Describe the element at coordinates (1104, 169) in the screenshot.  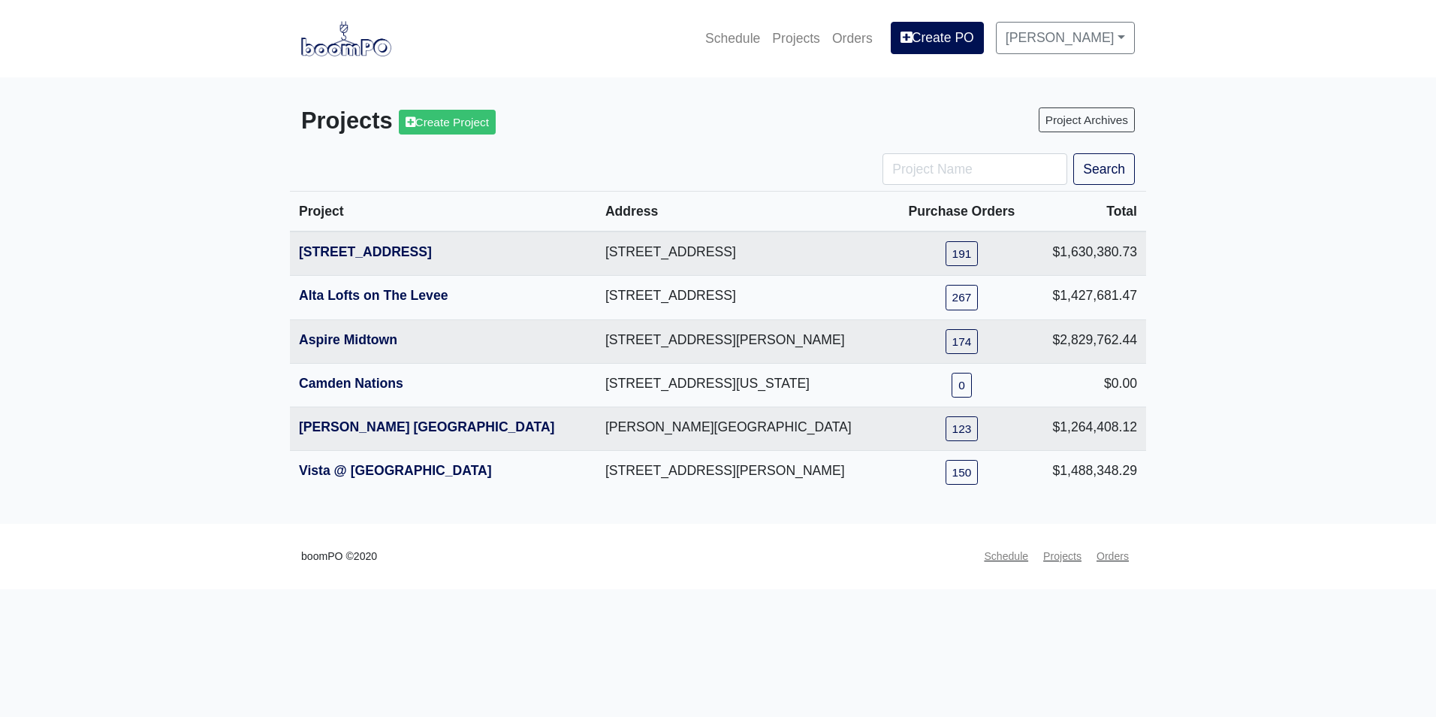
I see `button: Search` at that location.